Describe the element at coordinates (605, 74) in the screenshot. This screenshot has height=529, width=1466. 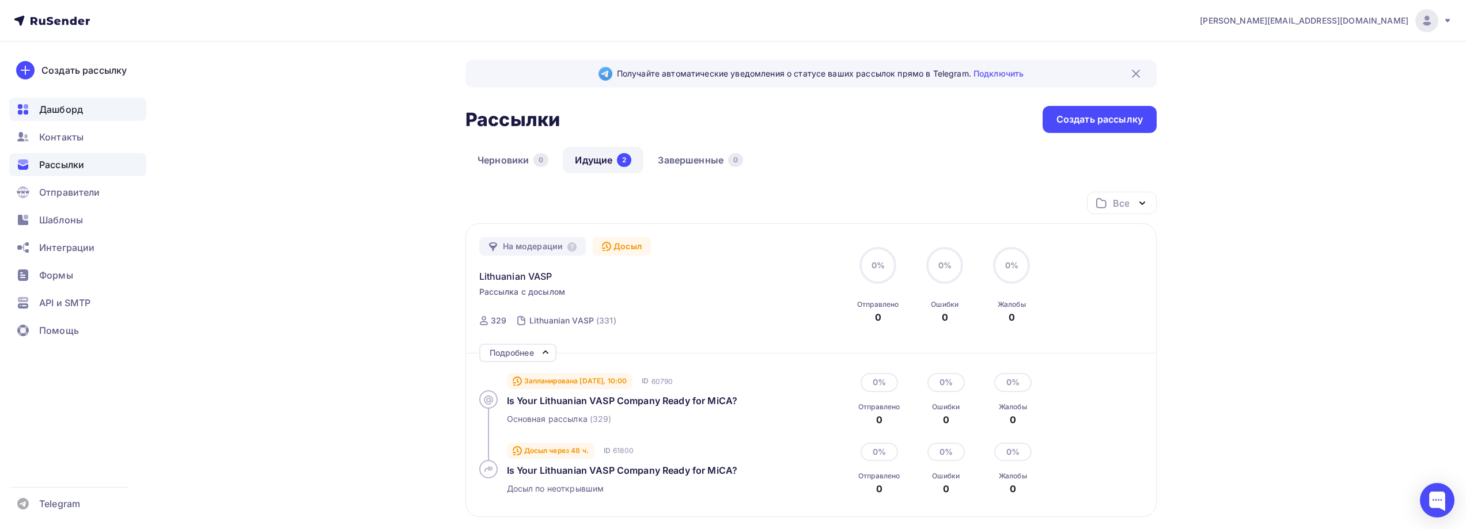
I see `img: Telegram` at that location.